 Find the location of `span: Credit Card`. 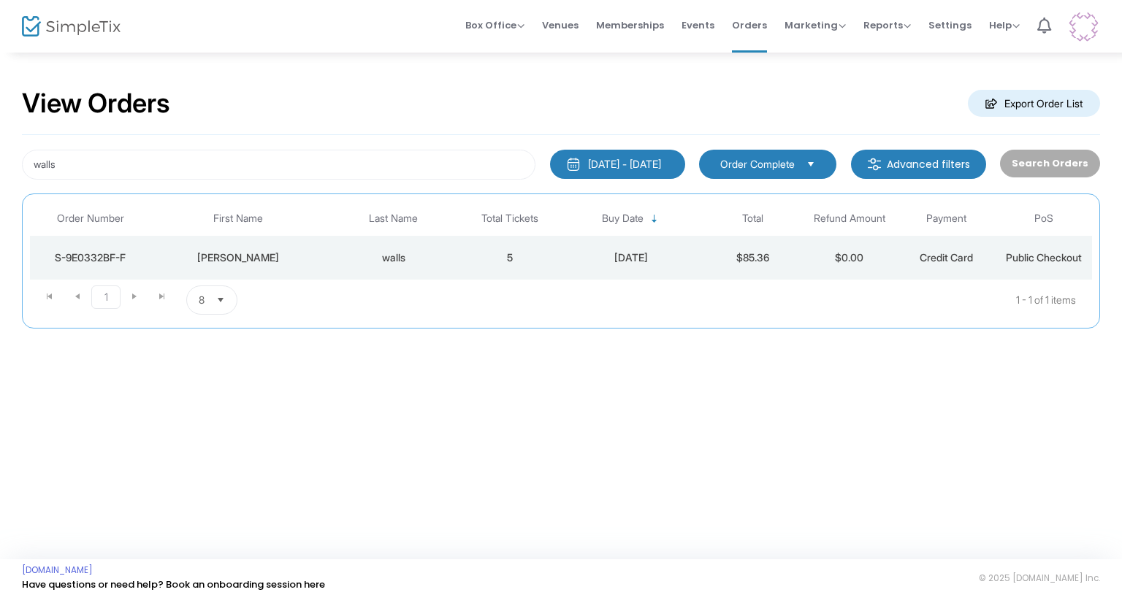

span: Credit Card is located at coordinates (946, 257).